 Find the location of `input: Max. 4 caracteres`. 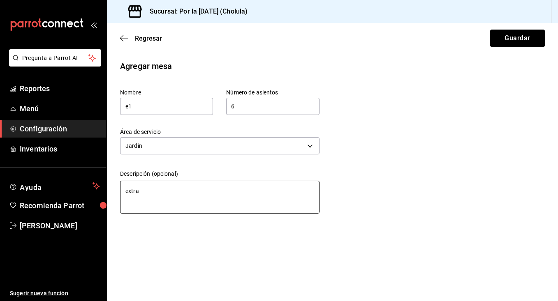

input: Max. 4 caracteres is located at coordinates (166, 106).